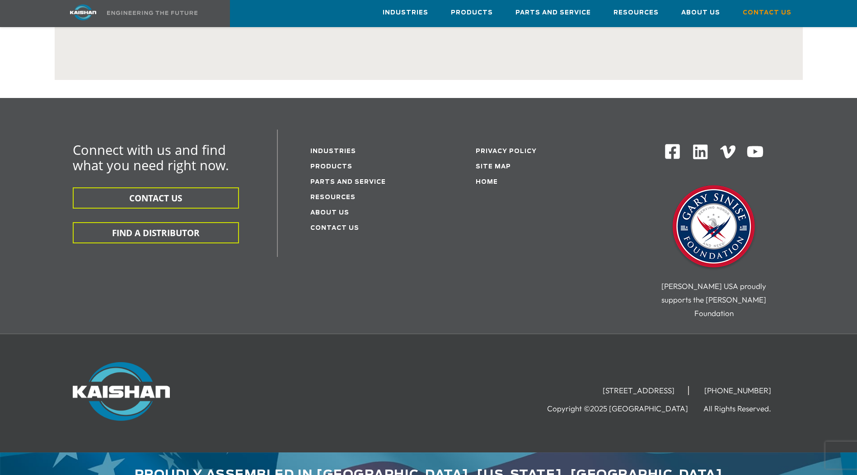 Image resolution: width=857 pixels, height=475 pixels. Describe the element at coordinates (156, 233) in the screenshot. I see `button: FIND A DISTRIBUTOR` at that location.